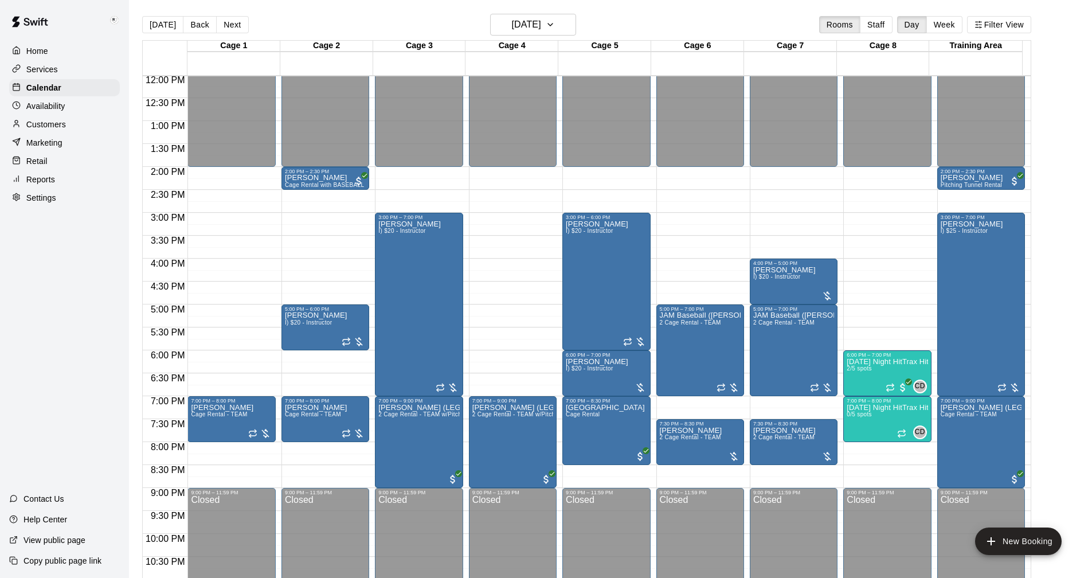  I want to click on span: 8:00 PM, so click(168, 446).